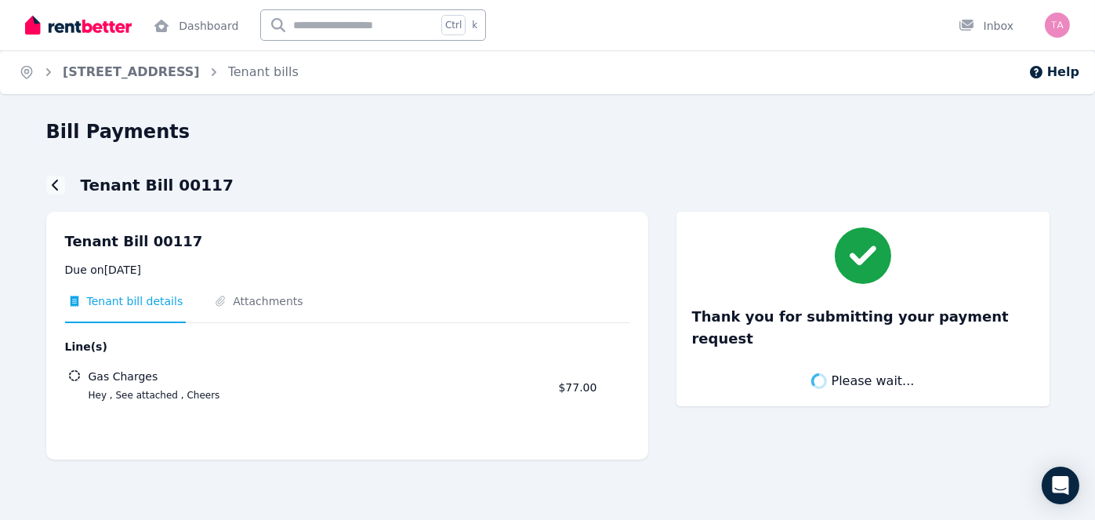 The width and height of the screenshot is (1095, 520). I want to click on h1: Tenant Bill 00117, so click(157, 185).